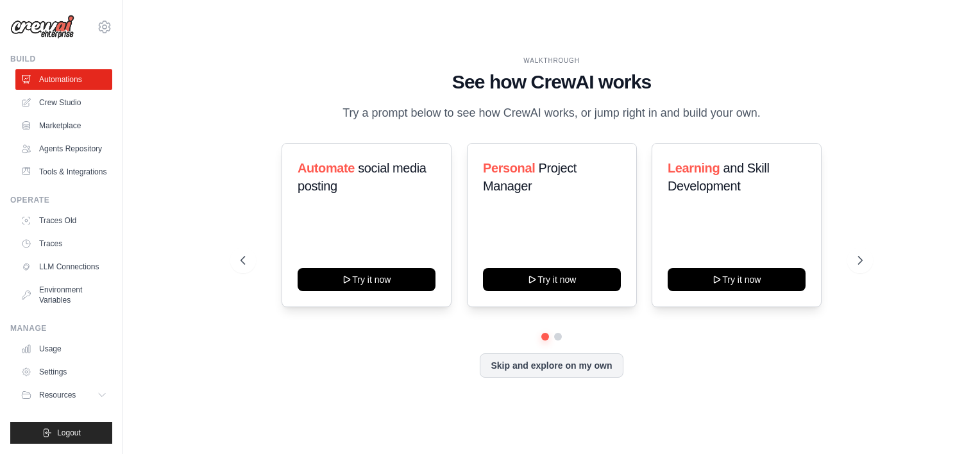  Describe the element at coordinates (63, 295) in the screenshot. I see `a: Environment Variables` at that location.